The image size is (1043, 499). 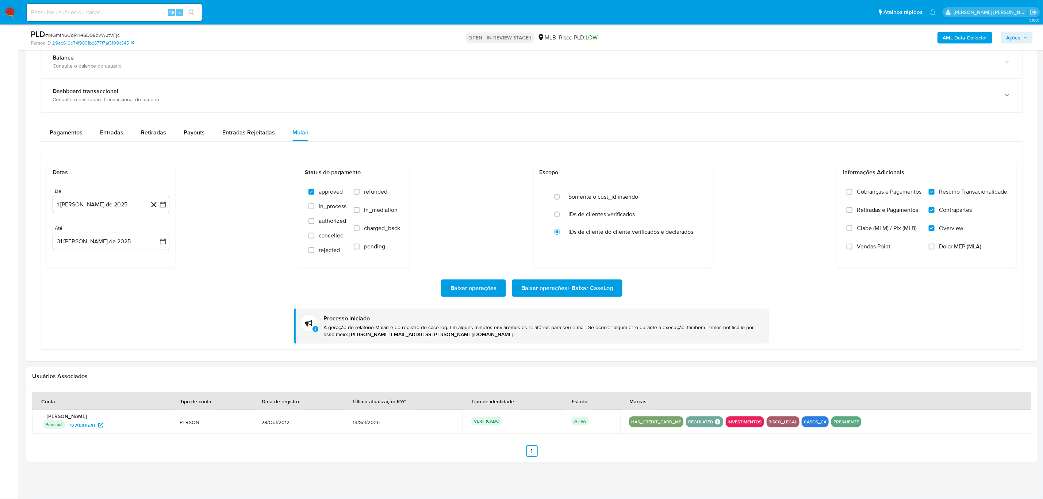 What do you see at coordinates (114, 12) in the screenshot?
I see `input: Pesquise usuários ou casos...` at bounding box center [114, 12].